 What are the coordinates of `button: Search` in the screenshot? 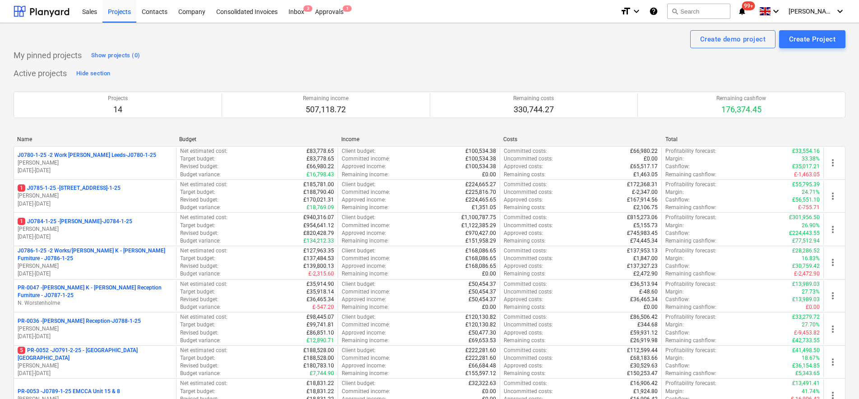 It's located at (699, 11).